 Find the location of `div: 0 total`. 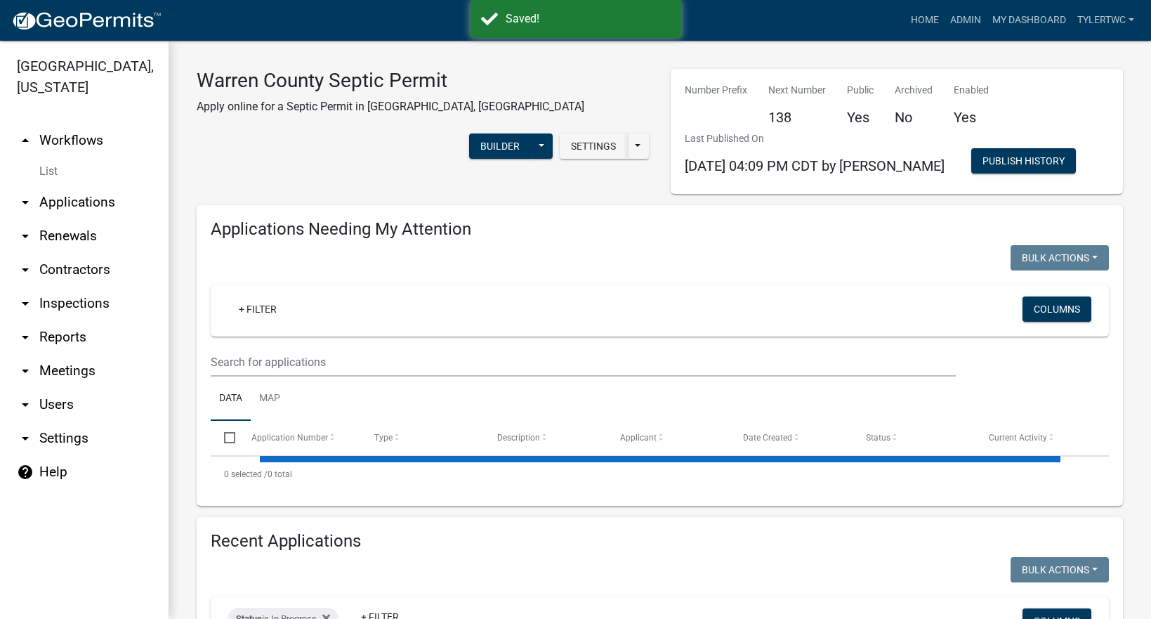

div: 0 total is located at coordinates (660, 474).